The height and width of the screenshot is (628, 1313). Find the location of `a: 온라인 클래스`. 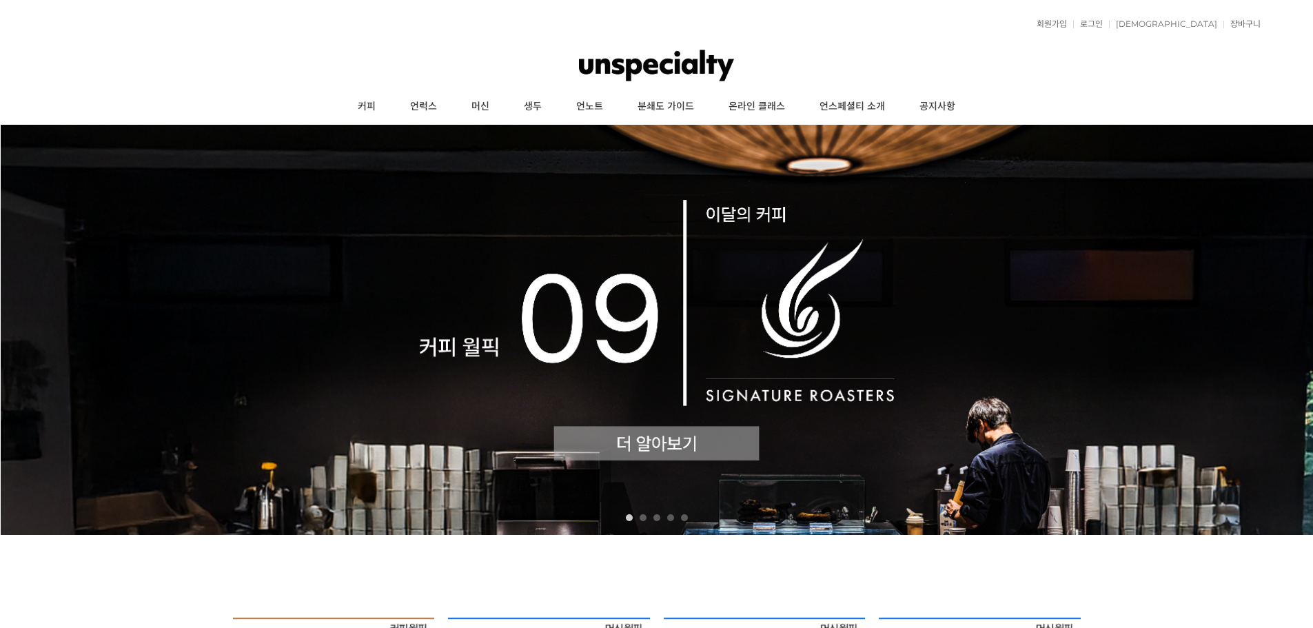

a: 온라인 클래스 is located at coordinates (757, 107).